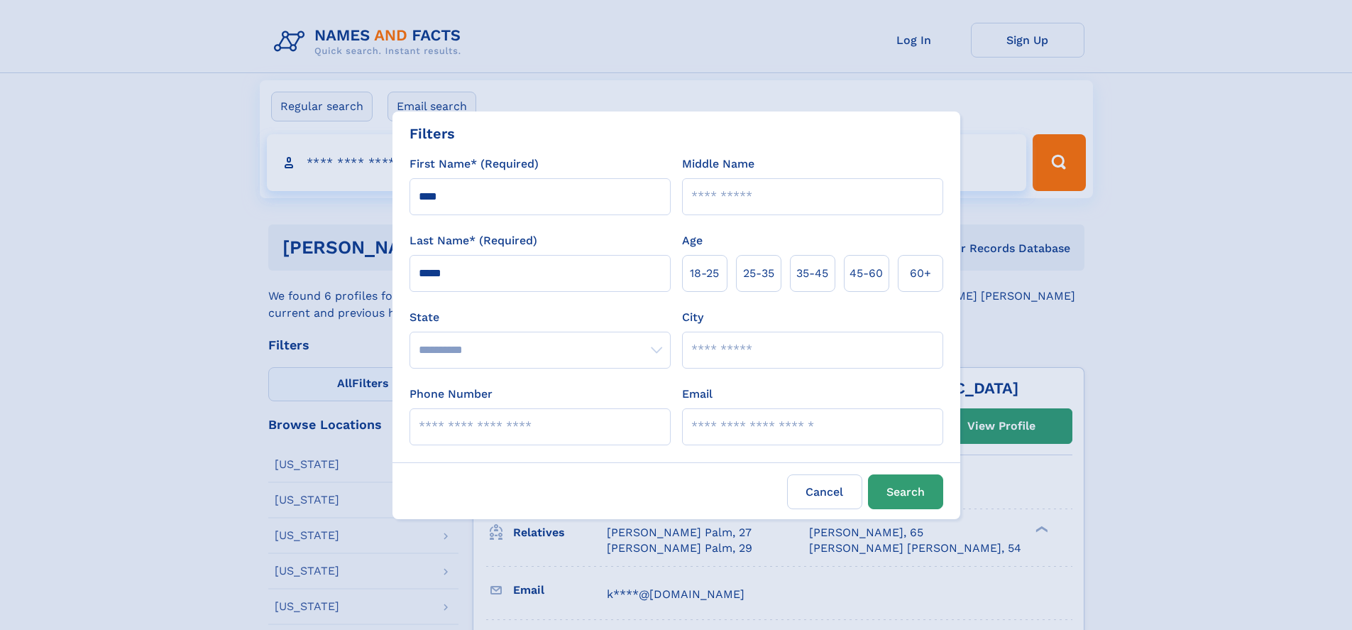 The height and width of the screenshot is (630, 1352). I want to click on span: 35‑45, so click(812, 273).